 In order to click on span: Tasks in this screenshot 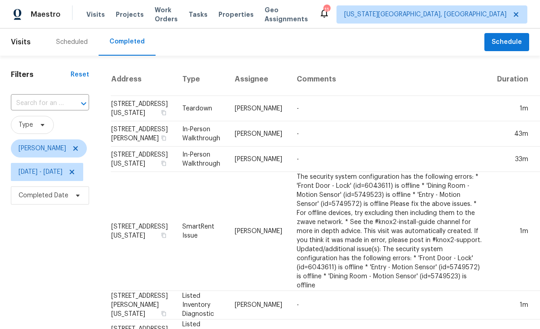, I will do `click(198, 14)`.